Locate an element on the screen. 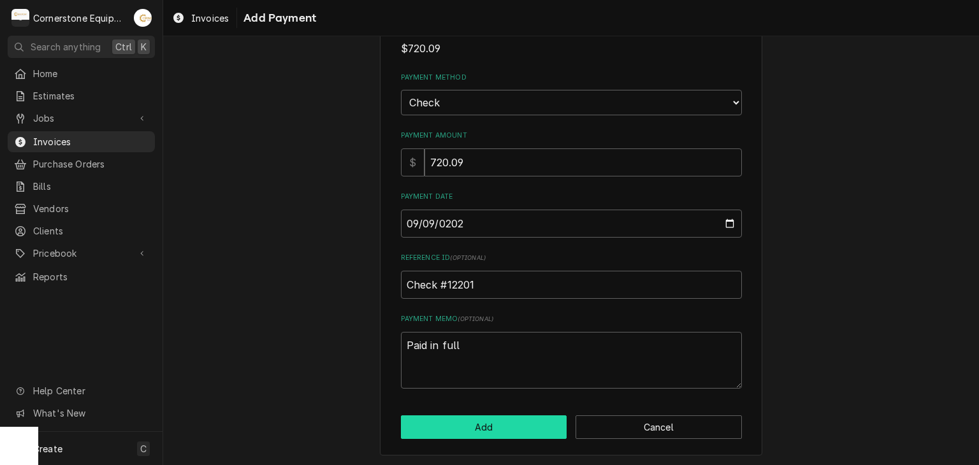 The image size is (979, 465). div: Button Group is located at coordinates (571, 427).